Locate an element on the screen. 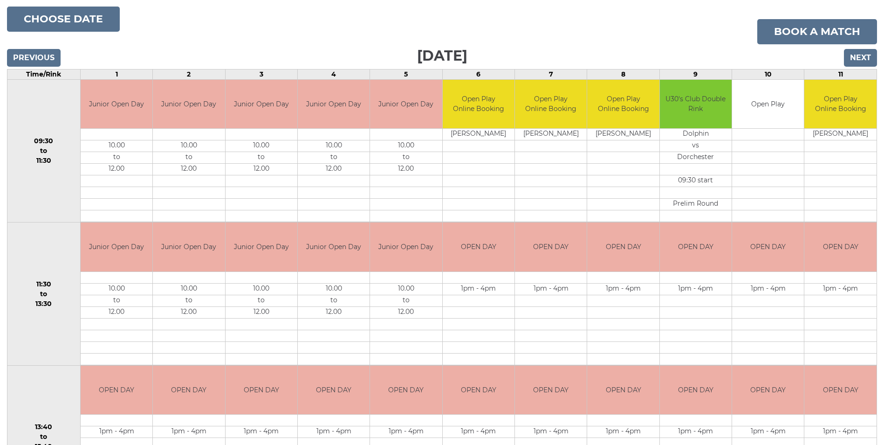  td: Open Play is located at coordinates (768, 104).